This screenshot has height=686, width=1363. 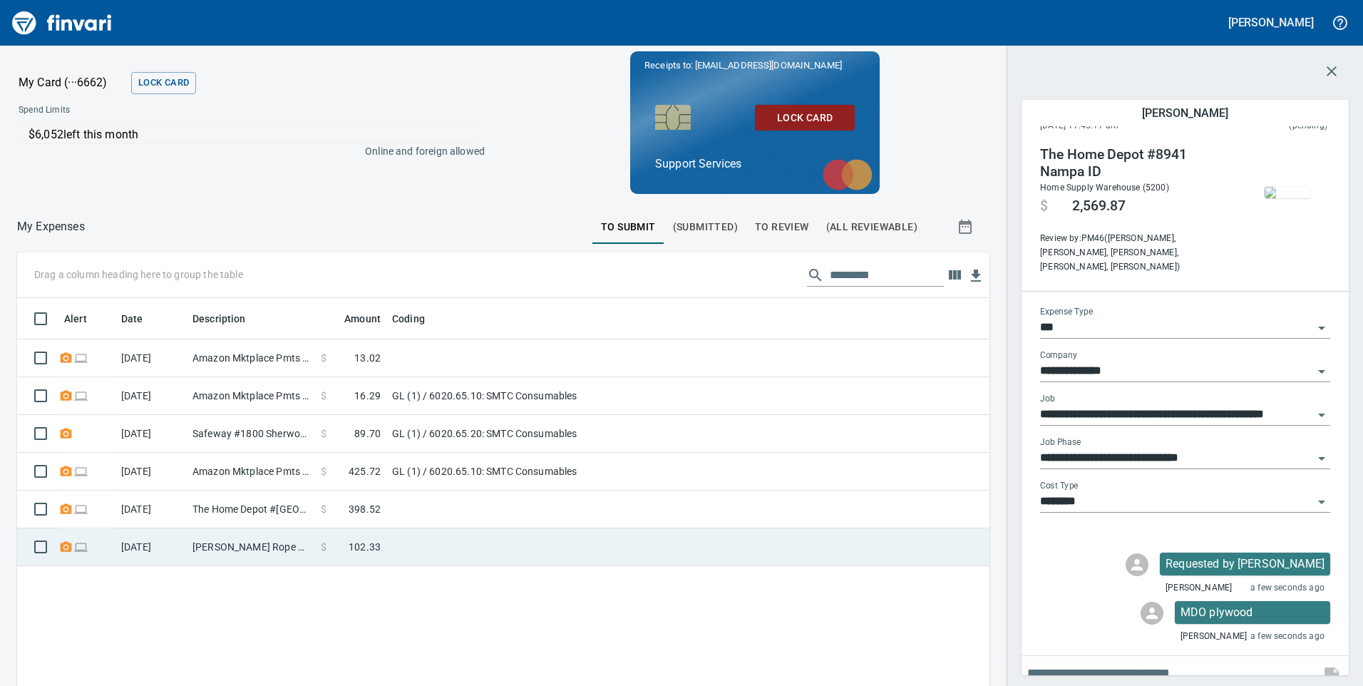 I want to click on td: GL (1) / 6020.65.20: SMTC Consumables, so click(x=565, y=433).